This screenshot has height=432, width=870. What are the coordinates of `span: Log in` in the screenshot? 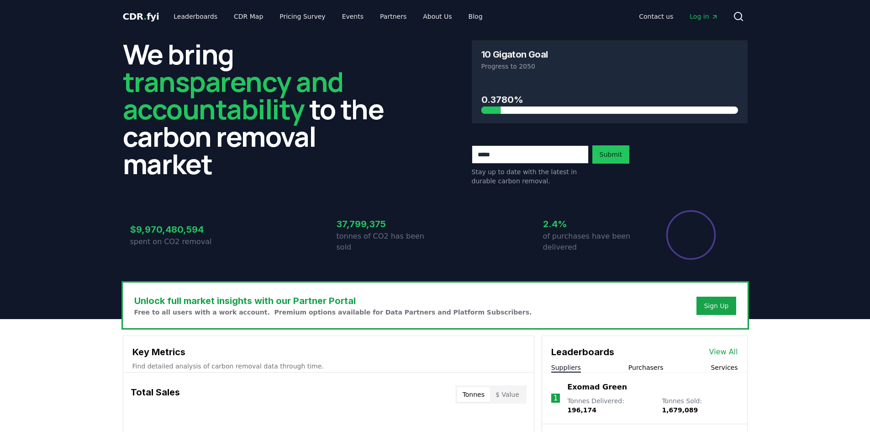 It's located at (704, 16).